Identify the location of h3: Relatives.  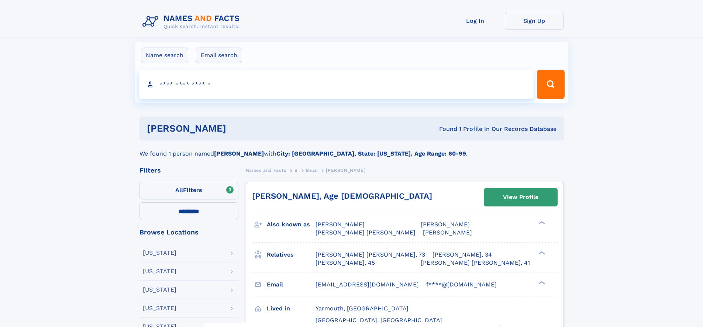
(291, 255).